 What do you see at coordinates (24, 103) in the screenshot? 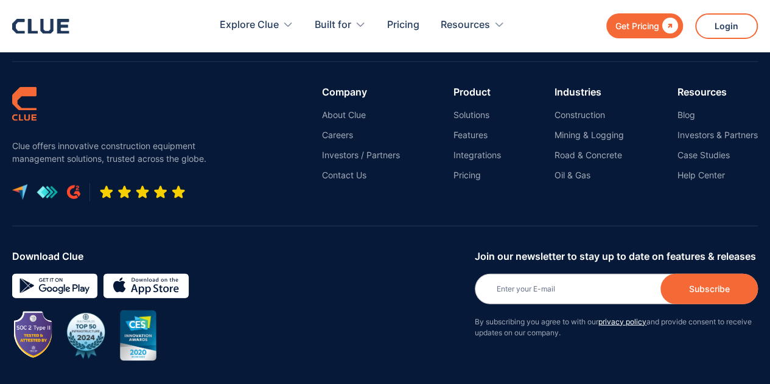
I see `img: clue logo simple` at bounding box center [24, 103].